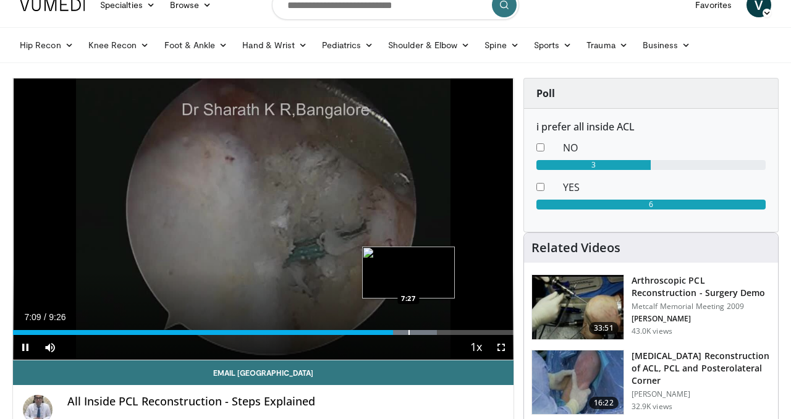  Describe the element at coordinates (604, 403) in the screenshot. I see `span: 16:22` at that location.